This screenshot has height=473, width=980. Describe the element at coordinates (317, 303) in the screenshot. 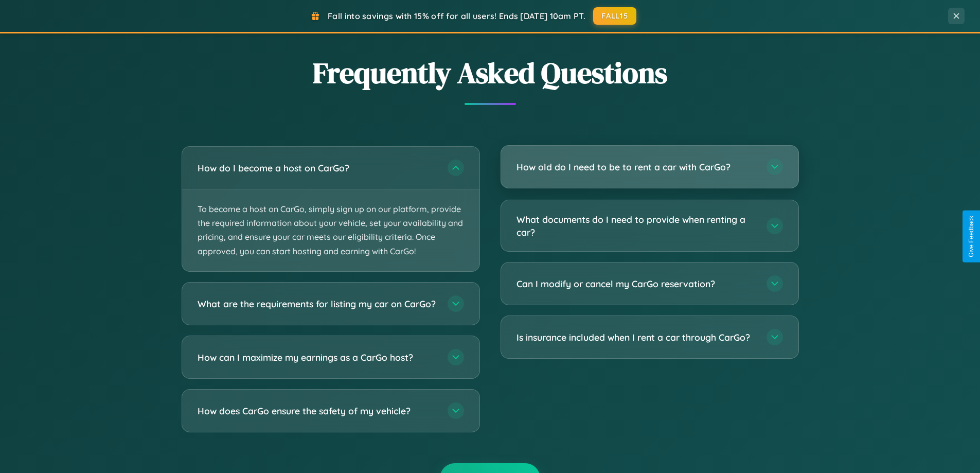

I see `h3: What are the requirements for listing my car on CarGo?` at that location.